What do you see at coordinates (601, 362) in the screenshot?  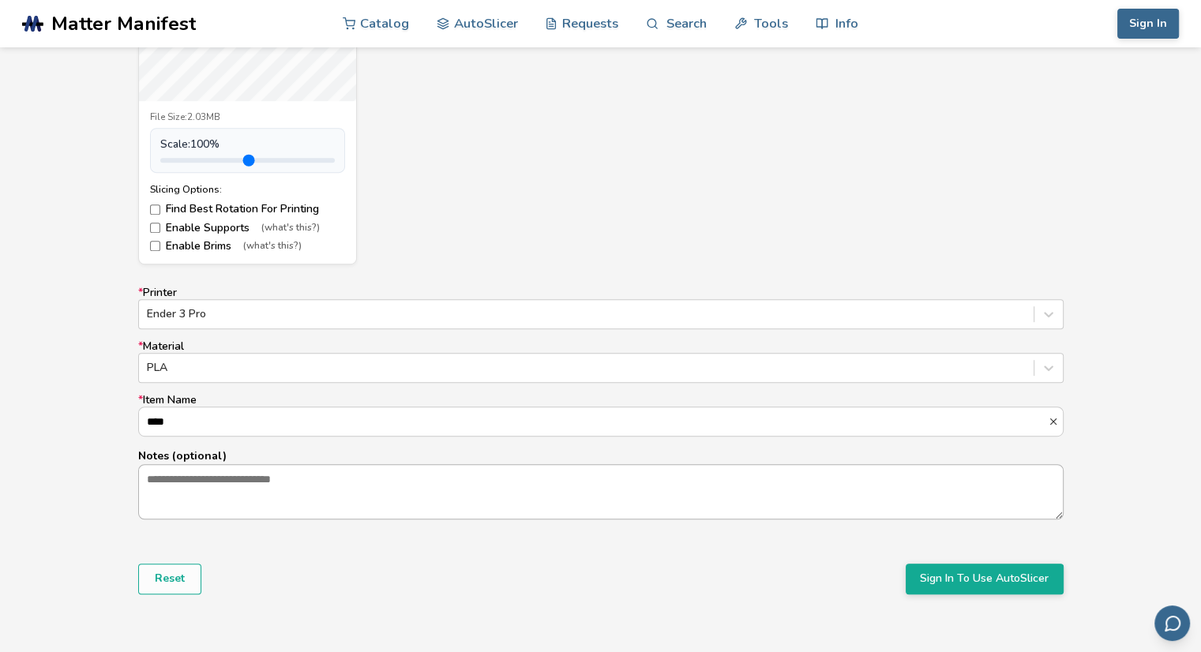 I see `label: Material` at bounding box center [601, 362].